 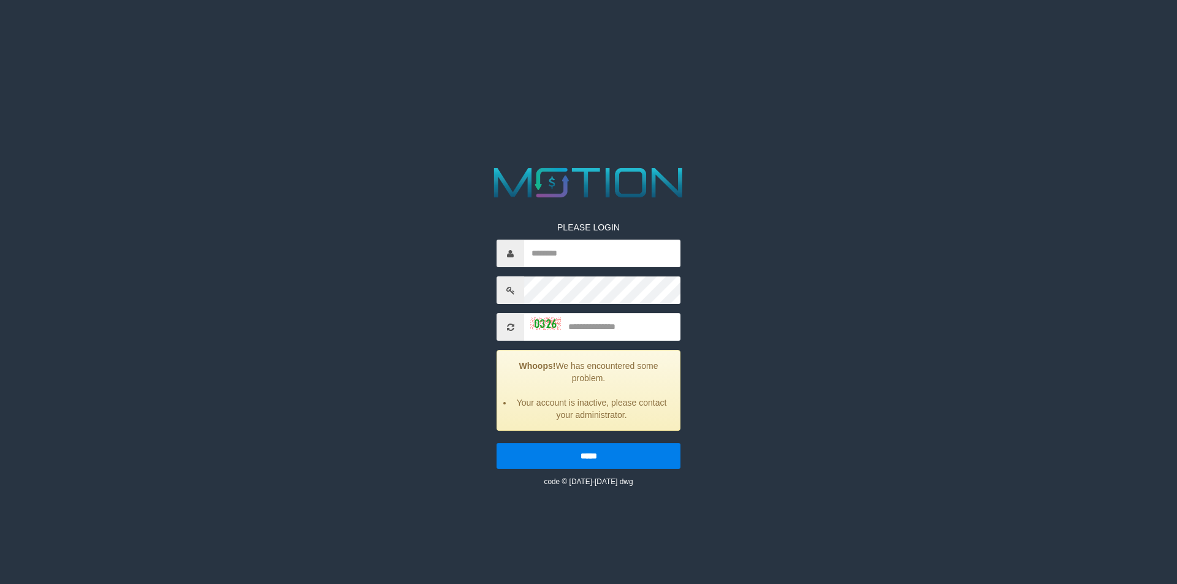 I want to click on p: PLEASE LOGIN, so click(x=589, y=227).